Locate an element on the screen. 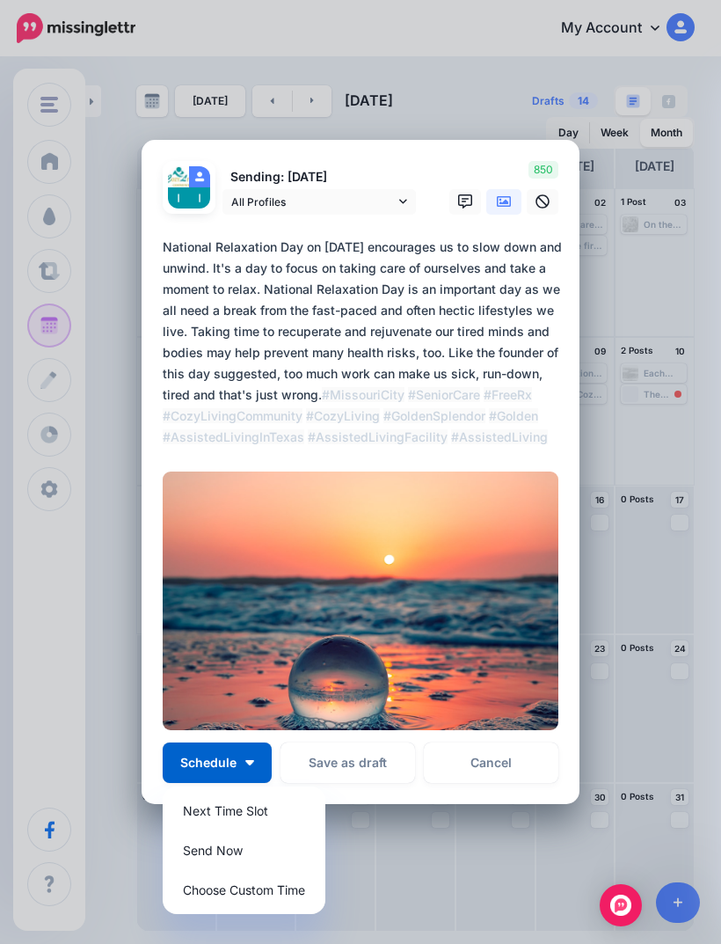  a: Next Time Slot is located at coordinates (244, 810).